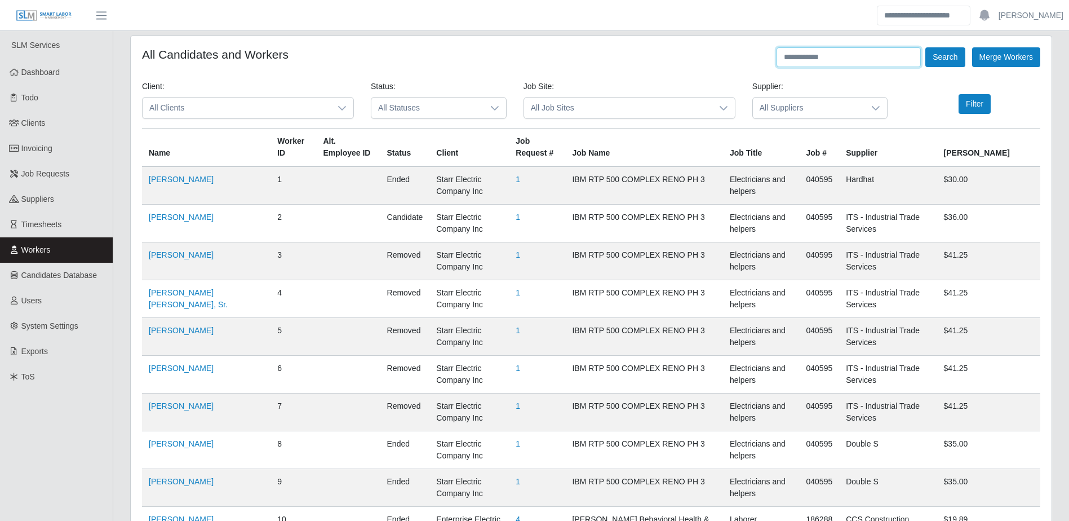 Image resolution: width=1069 pixels, height=521 pixels. I want to click on td: 6, so click(293, 374).